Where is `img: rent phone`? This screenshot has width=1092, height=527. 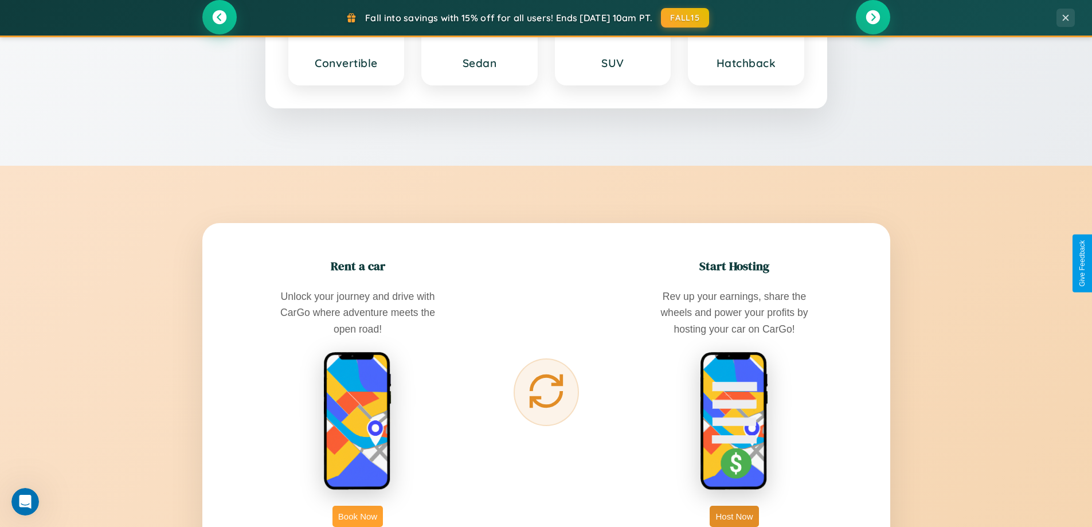 img: rent phone is located at coordinates (358, 421).